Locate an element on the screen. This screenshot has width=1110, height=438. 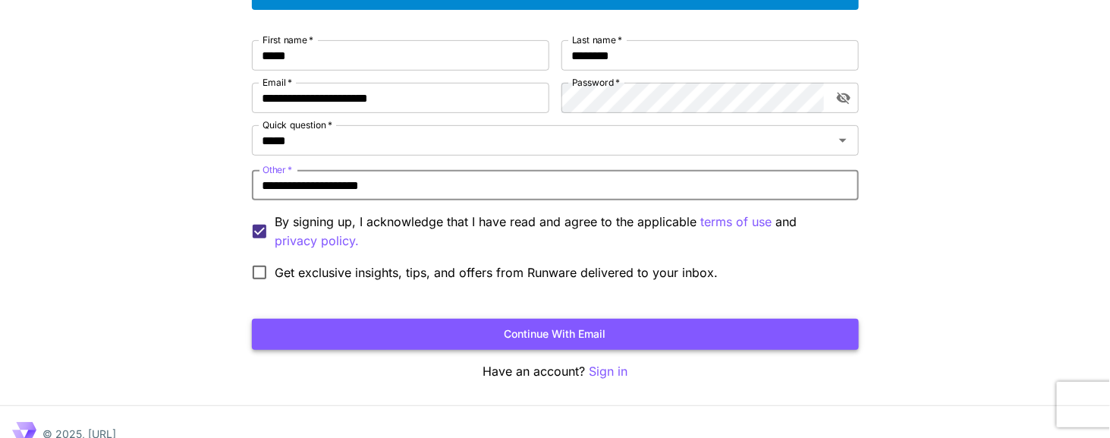
label: First name is located at coordinates (288, 39).